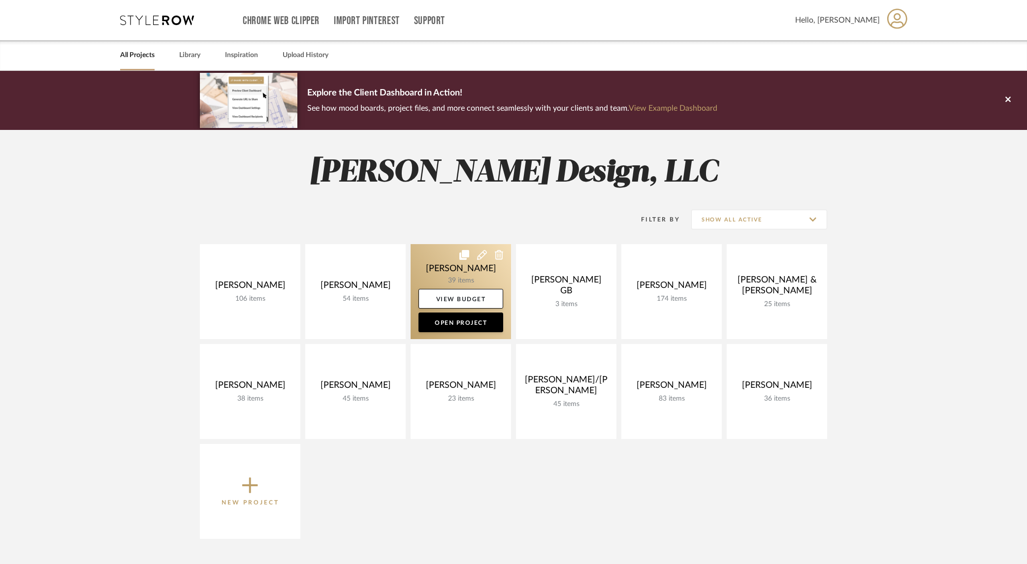 This screenshot has width=1027, height=564. What do you see at coordinates (461, 322) in the screenshot?
I see `a: Open Project` at bounding box center [461, 322].